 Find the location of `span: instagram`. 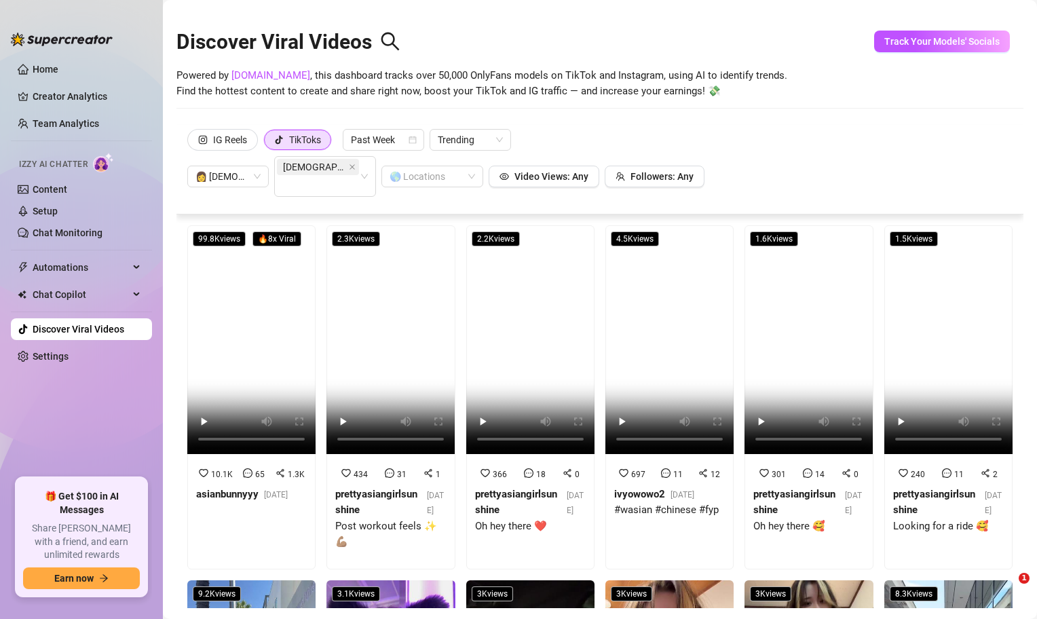

span: instagram is located at coordinates (203, 140).